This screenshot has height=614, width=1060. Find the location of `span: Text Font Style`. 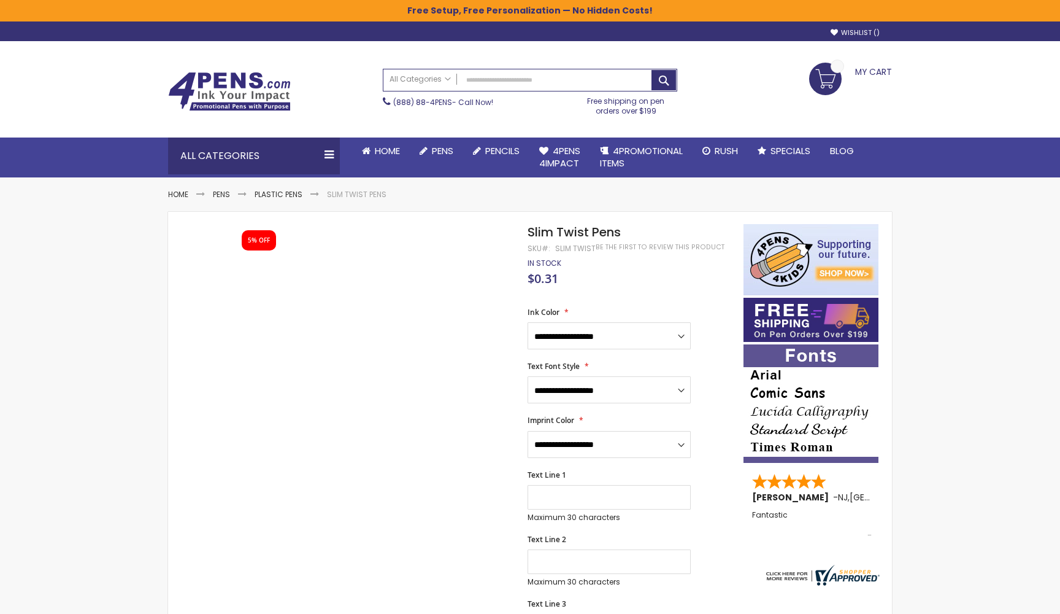

span: Text Font Style is located at coordinates (554, 366).